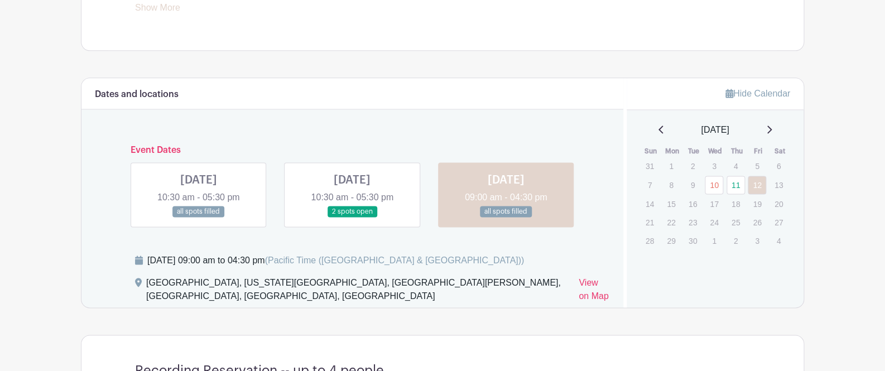  Describe the element at coordinates (594, 292) in the screenshot. I see `a: View on Map` at that location.